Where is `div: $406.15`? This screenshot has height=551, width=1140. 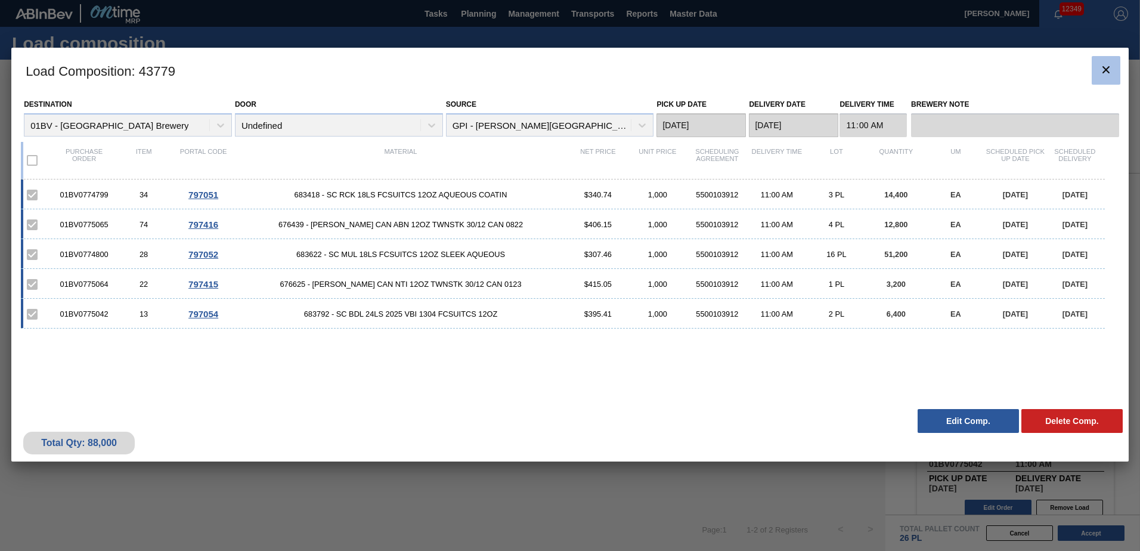 div: $406.15 is located at coordinates (598, 224).